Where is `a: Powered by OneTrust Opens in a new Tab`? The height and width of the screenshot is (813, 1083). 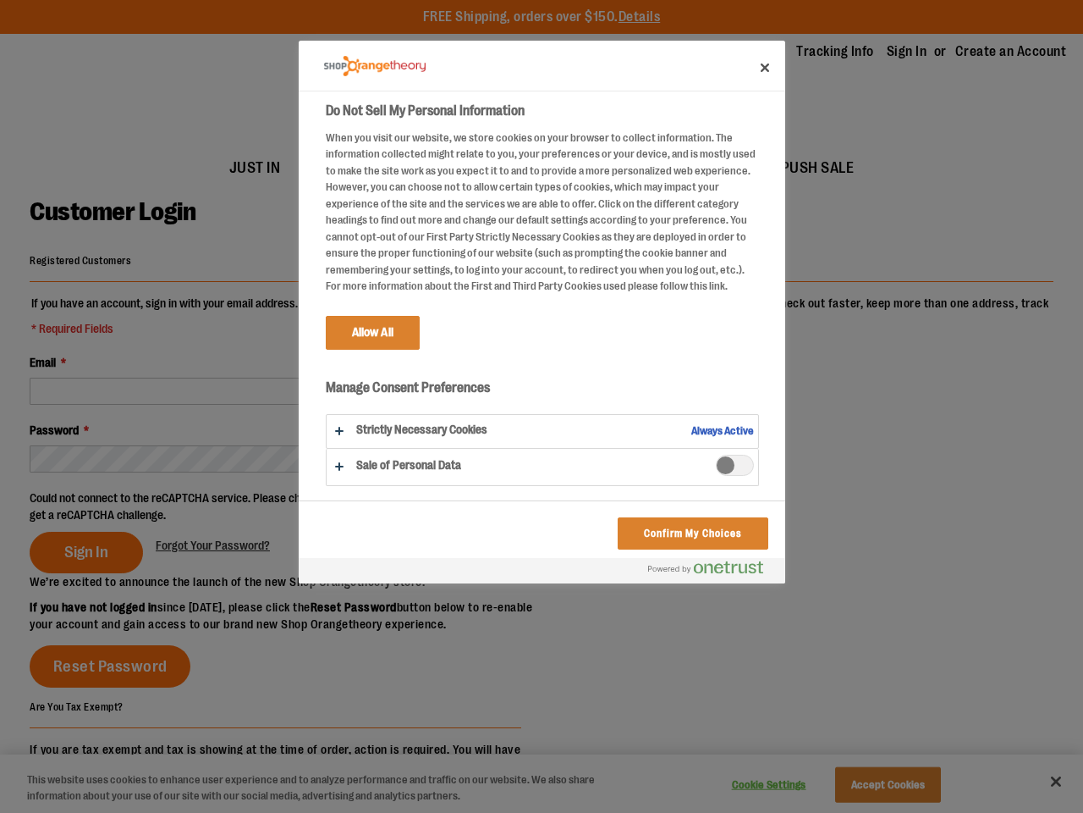
a: Powered by OneTrust Opens in a new Tab is located at coordinates (713, 571).